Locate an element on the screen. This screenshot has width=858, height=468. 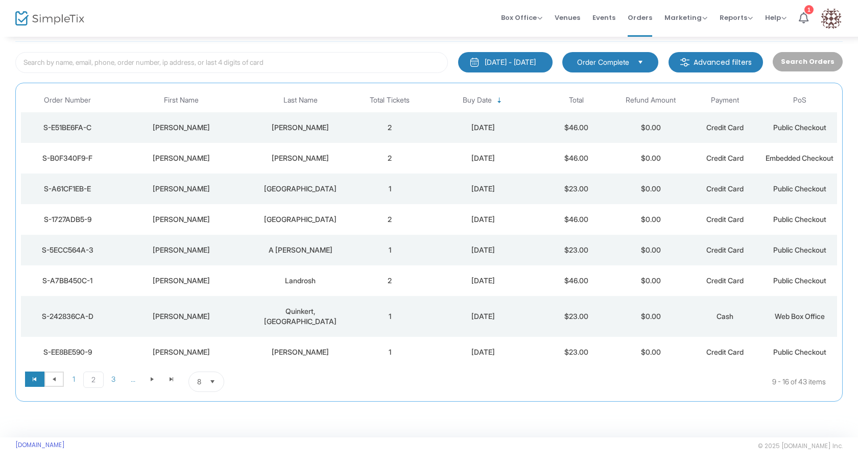
div: Newport is located at coordinates (300, 189).